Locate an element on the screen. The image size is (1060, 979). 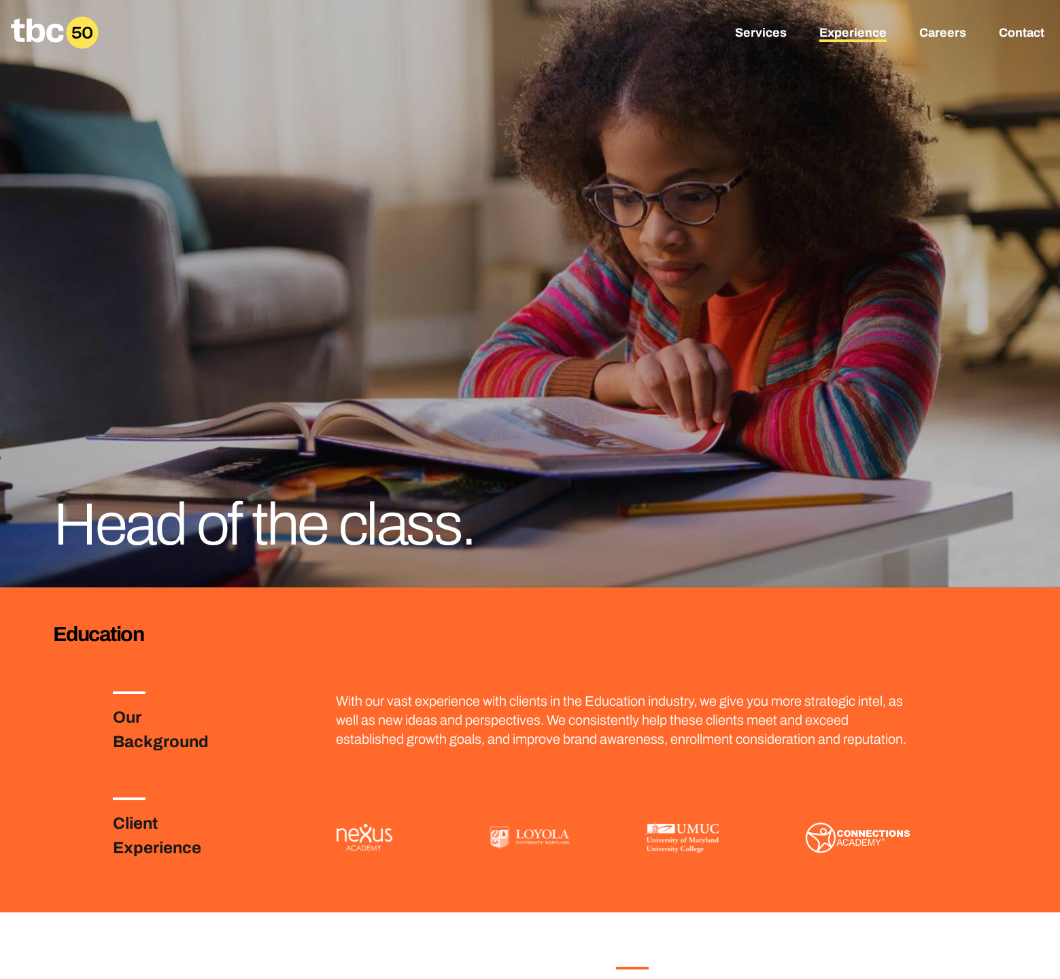
img: UMUC is located at coordinates (681, 838).